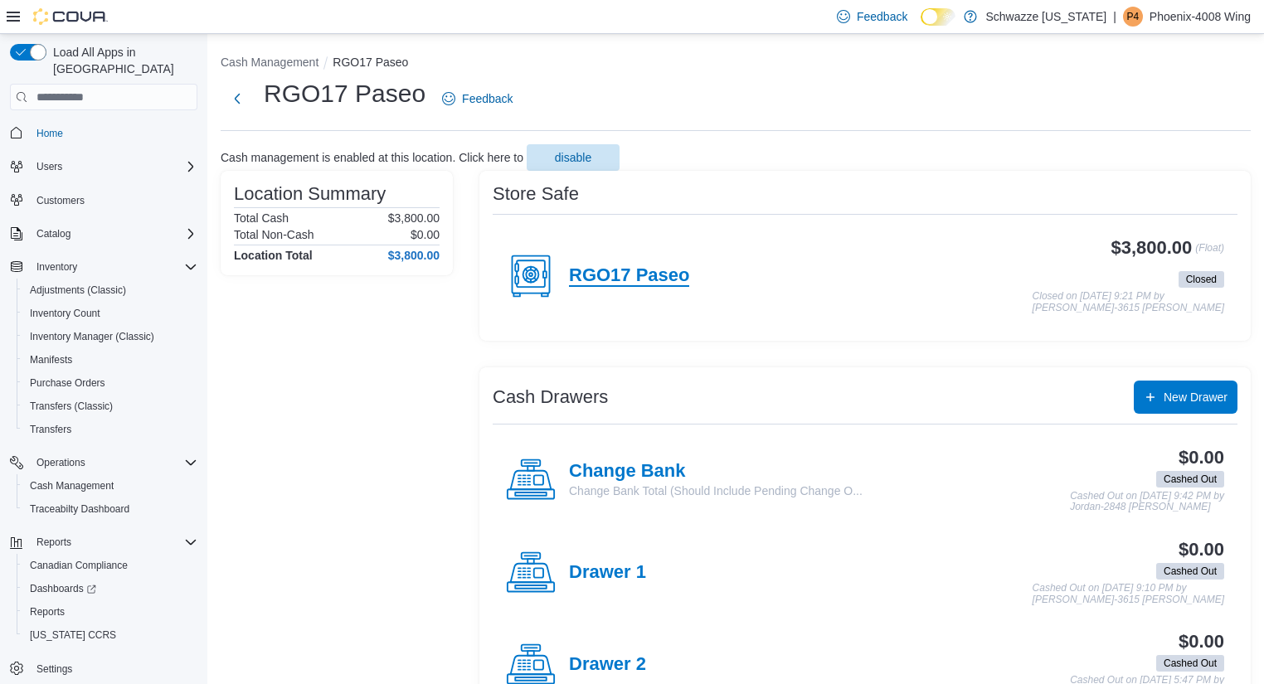 This screenshot has height=684, width=1264. Describe the element at coordinates (114, 200) in the screenshot. I see `span: Customers` at that location.